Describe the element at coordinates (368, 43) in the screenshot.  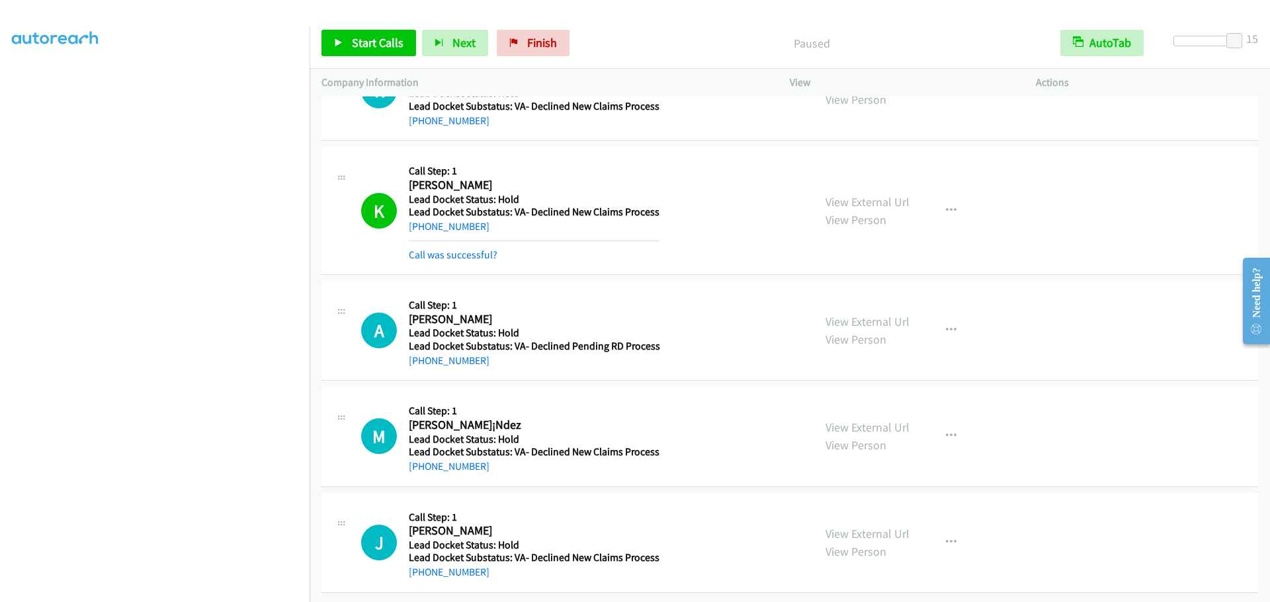
I see `a: Start Calls` at that location.